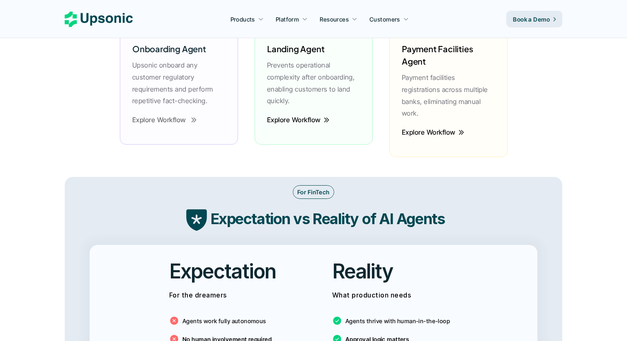 The height and width of the screenshot is (341, 627). I want to click on a: Book a Demo, so click(534, 19).